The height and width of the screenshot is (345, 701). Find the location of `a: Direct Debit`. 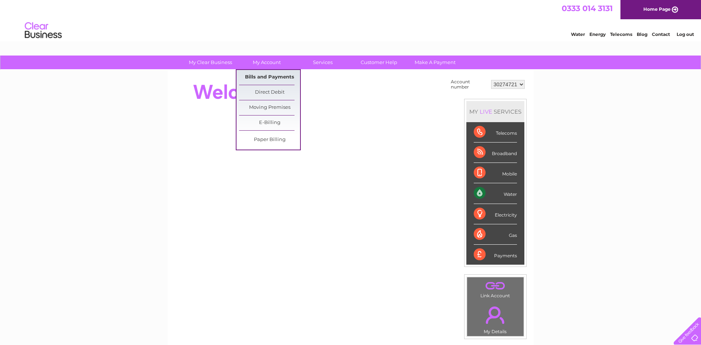

a: Direct Debit is located at coordinates (270, 92).